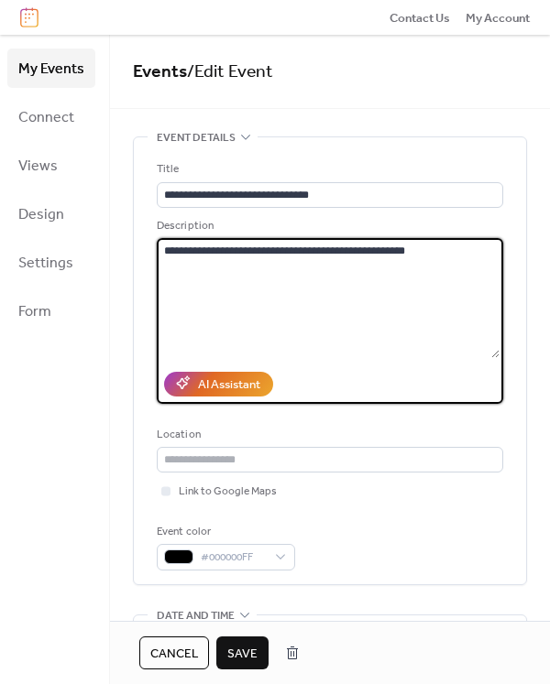  I want to click on button: Cancel, so click(174, 653).